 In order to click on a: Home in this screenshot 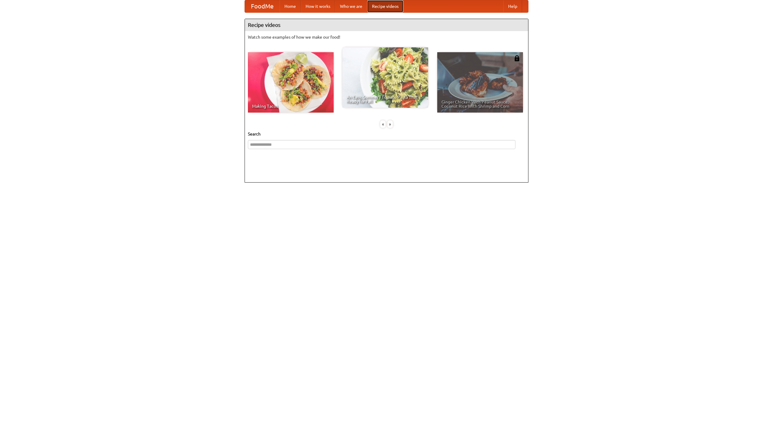, I will do `click(290, 6)`.